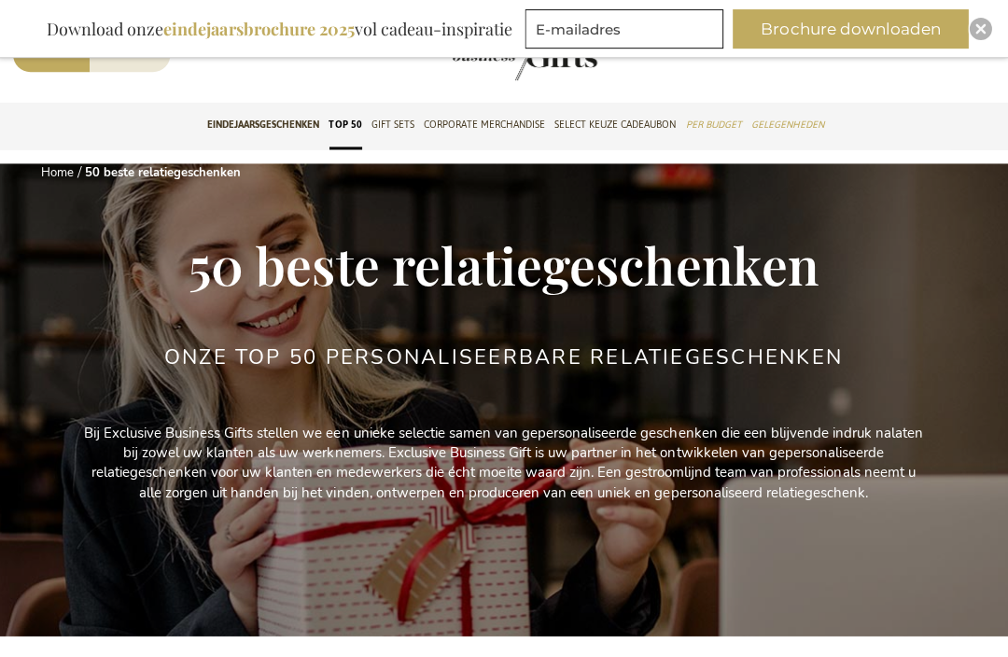 This screenshot has width=1008, height=657. Describe the element at coordinates (281, 29) in the screenshot. I see `div: Download onze vol cadeau-inspiratie` at that location.